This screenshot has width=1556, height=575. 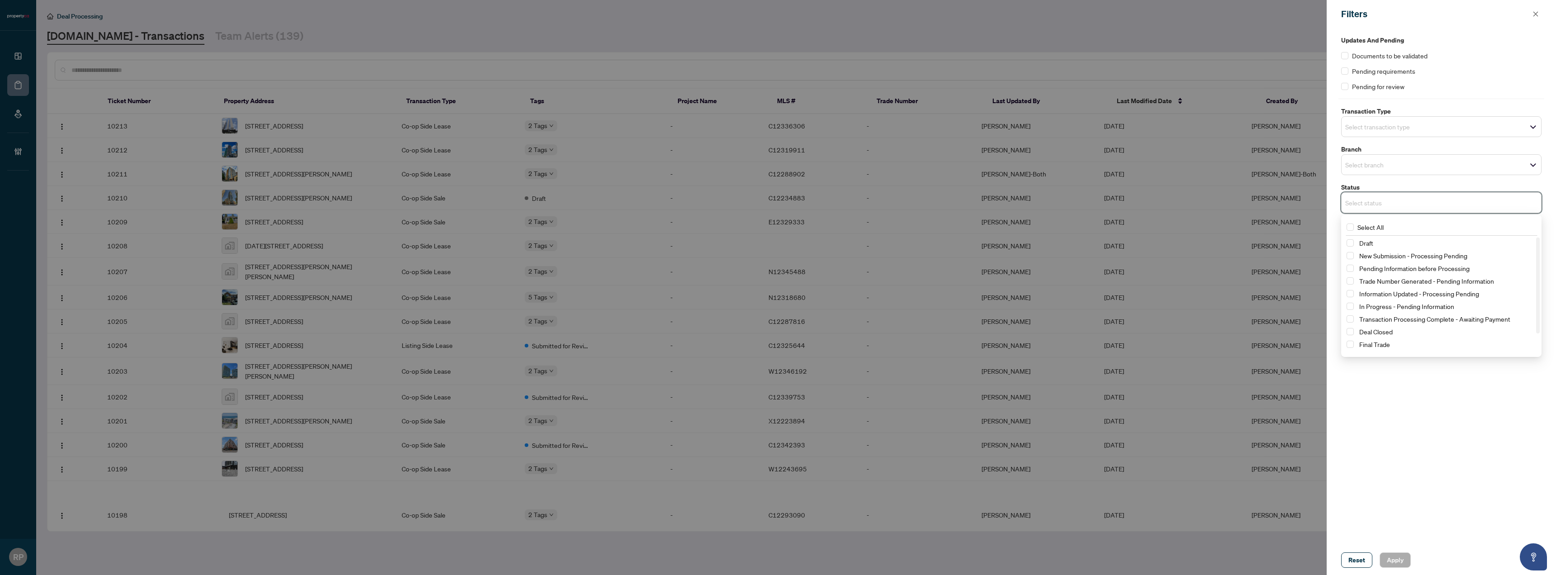 What do you see at coordinates (1356, 560) in the screenshot?
I see `button: Reset` at bounding box center [1356, 560].